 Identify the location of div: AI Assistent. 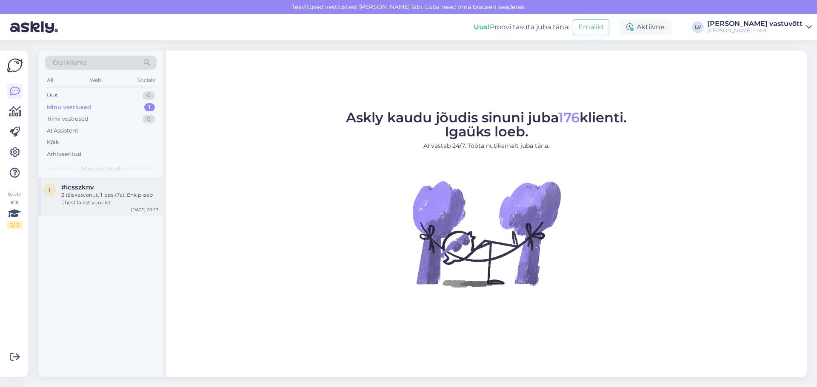
(63, 131).